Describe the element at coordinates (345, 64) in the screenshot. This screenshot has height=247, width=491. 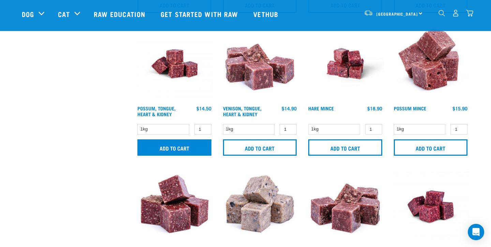
I see `img: Raw Essentials Hare Mince Raw Bites For Cats & Dogs` at that location.